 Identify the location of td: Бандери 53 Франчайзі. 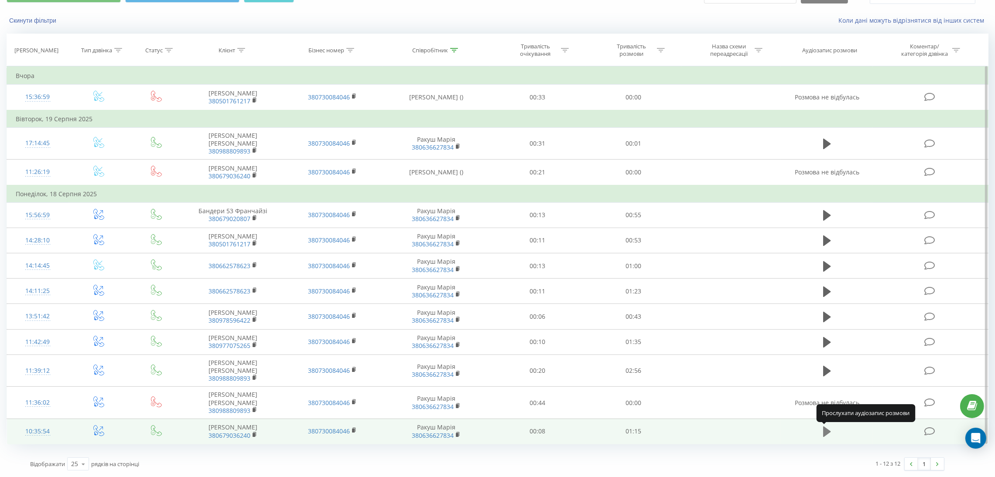
(233, 215).